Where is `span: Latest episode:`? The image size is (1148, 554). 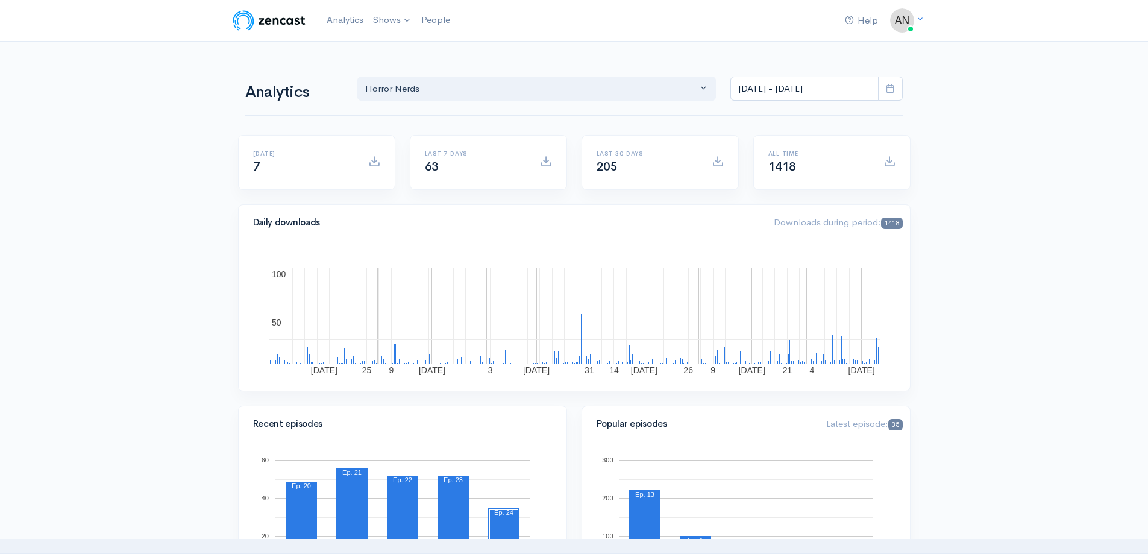 span: Latest episode: is located at coordinates (864, 423).